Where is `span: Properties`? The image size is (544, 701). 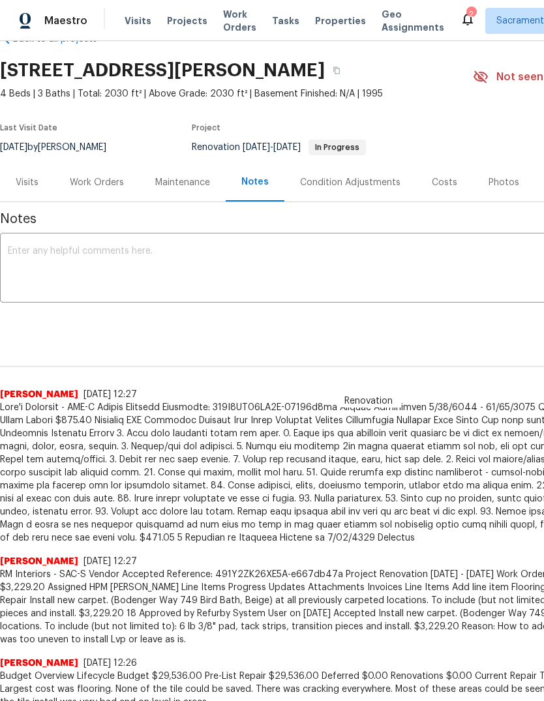
span: Properties is located at coordinates (340, 21).